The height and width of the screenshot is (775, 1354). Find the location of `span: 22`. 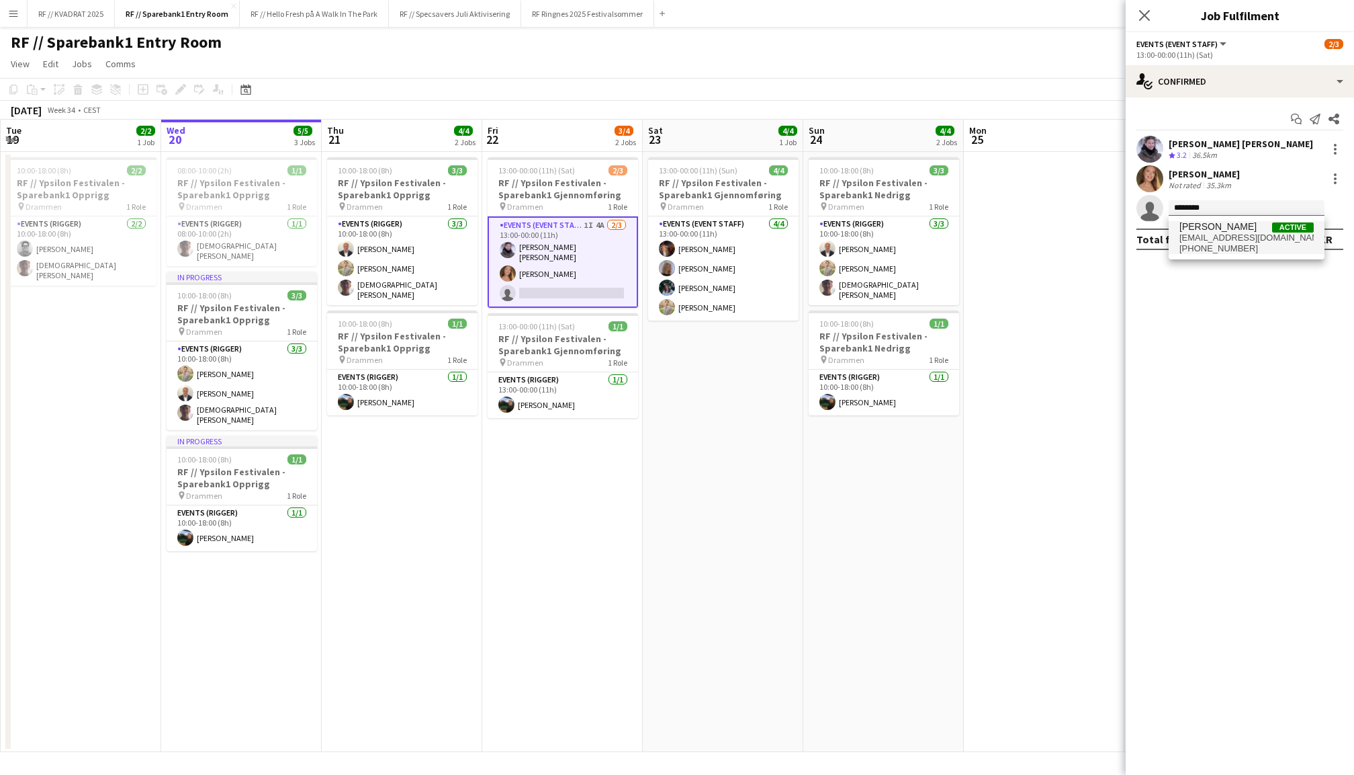

span: 22 is located at coordinates (492, 139).